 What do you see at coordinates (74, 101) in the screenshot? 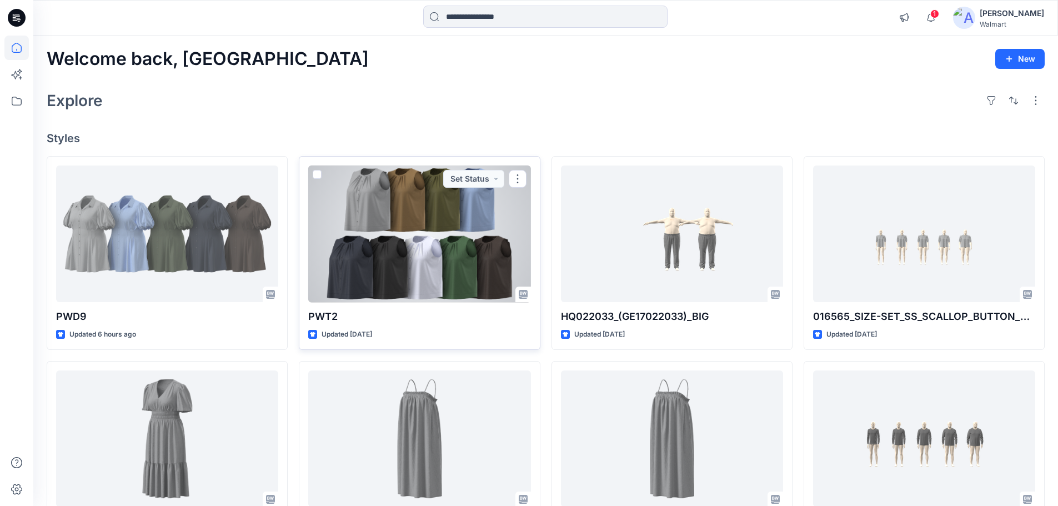
I see `h2: Explore` at bounding box center [74, 101].